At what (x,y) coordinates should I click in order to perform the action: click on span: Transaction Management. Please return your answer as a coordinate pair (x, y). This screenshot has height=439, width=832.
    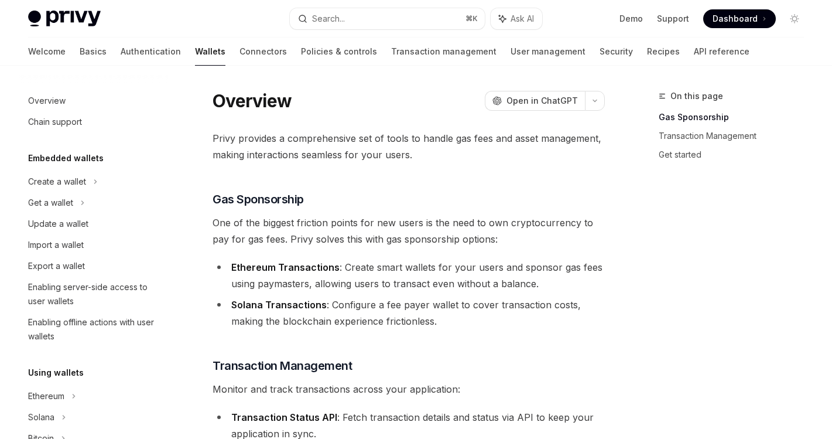
    Looking at the image, I should click on (282, 366).